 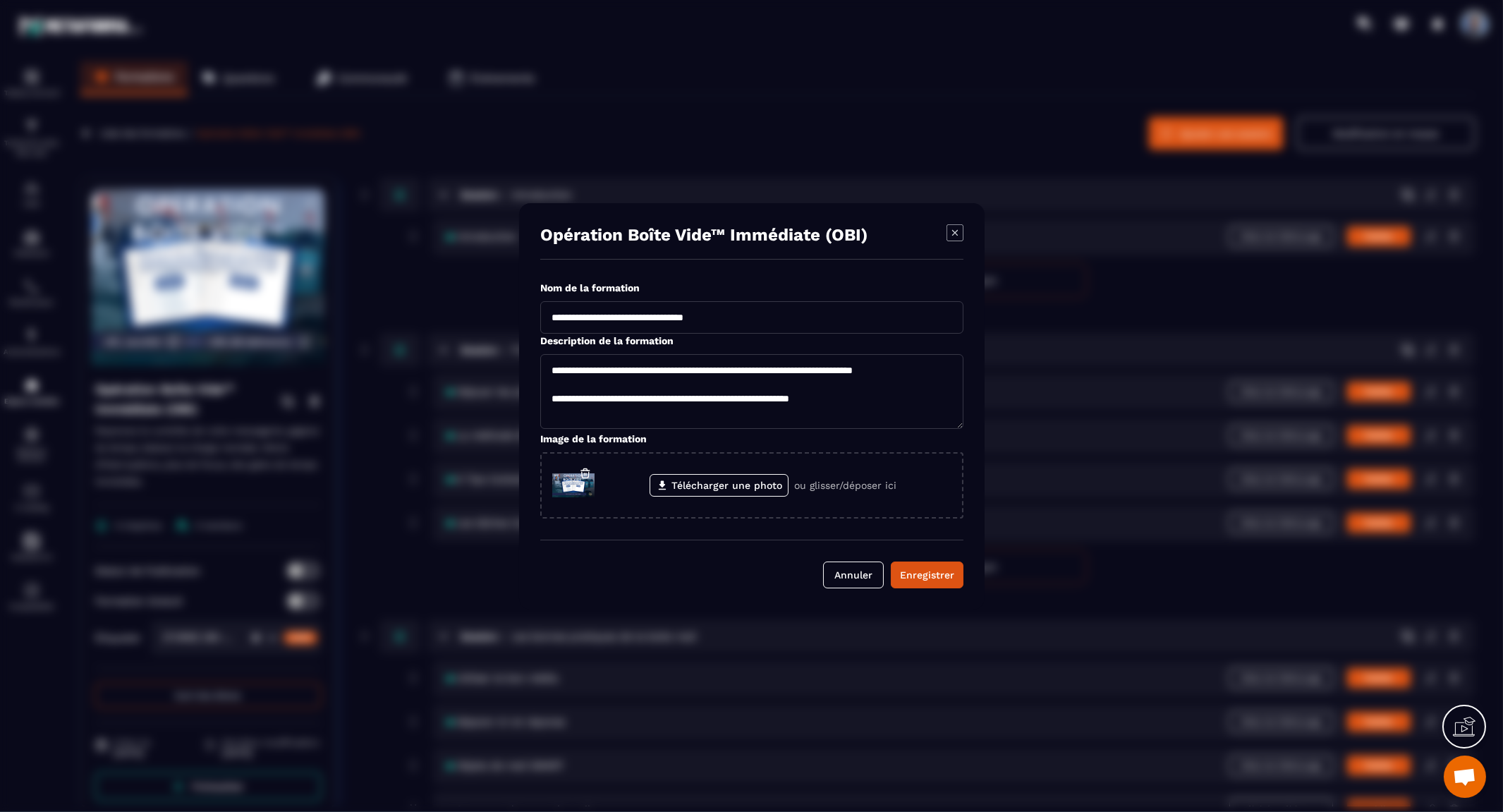 What do you see at coordinates (593, 439) in the screenshot?
I see `label: Image de la formation` at bounding box center [593, 439].